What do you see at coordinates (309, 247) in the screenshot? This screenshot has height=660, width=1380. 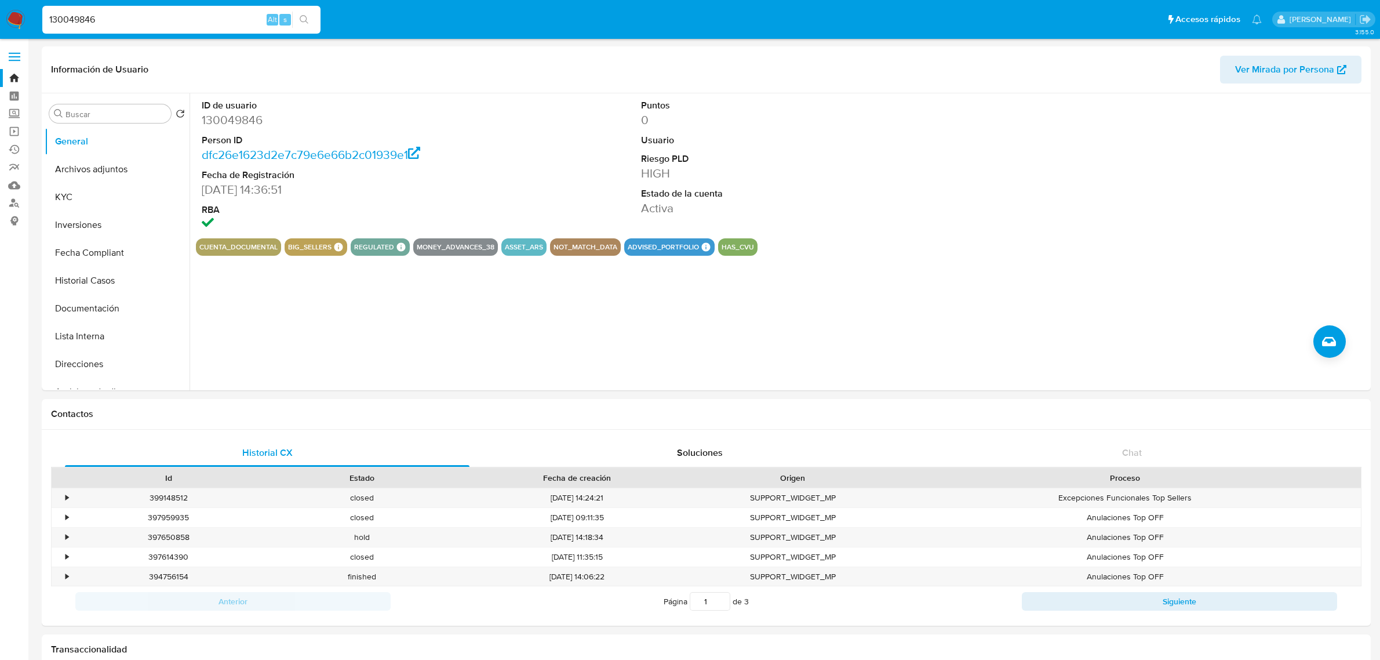 I see `button: big_sellers` at bounding box center [309, 247].